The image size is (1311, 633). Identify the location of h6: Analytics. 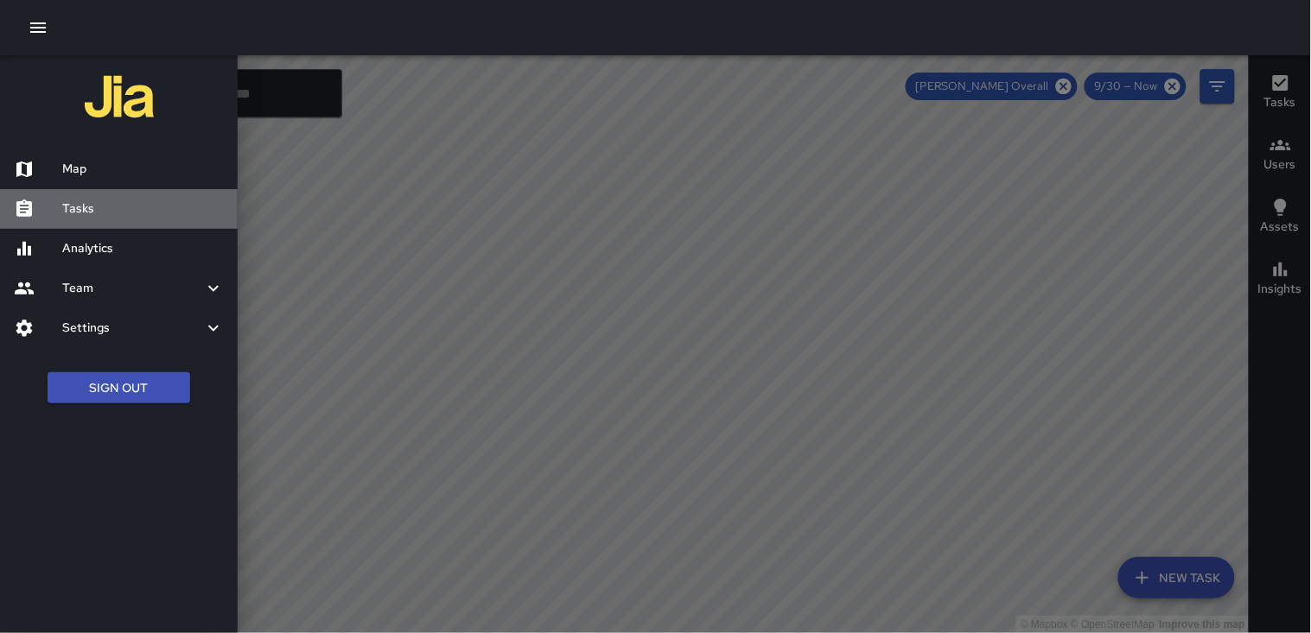
(143, 249).